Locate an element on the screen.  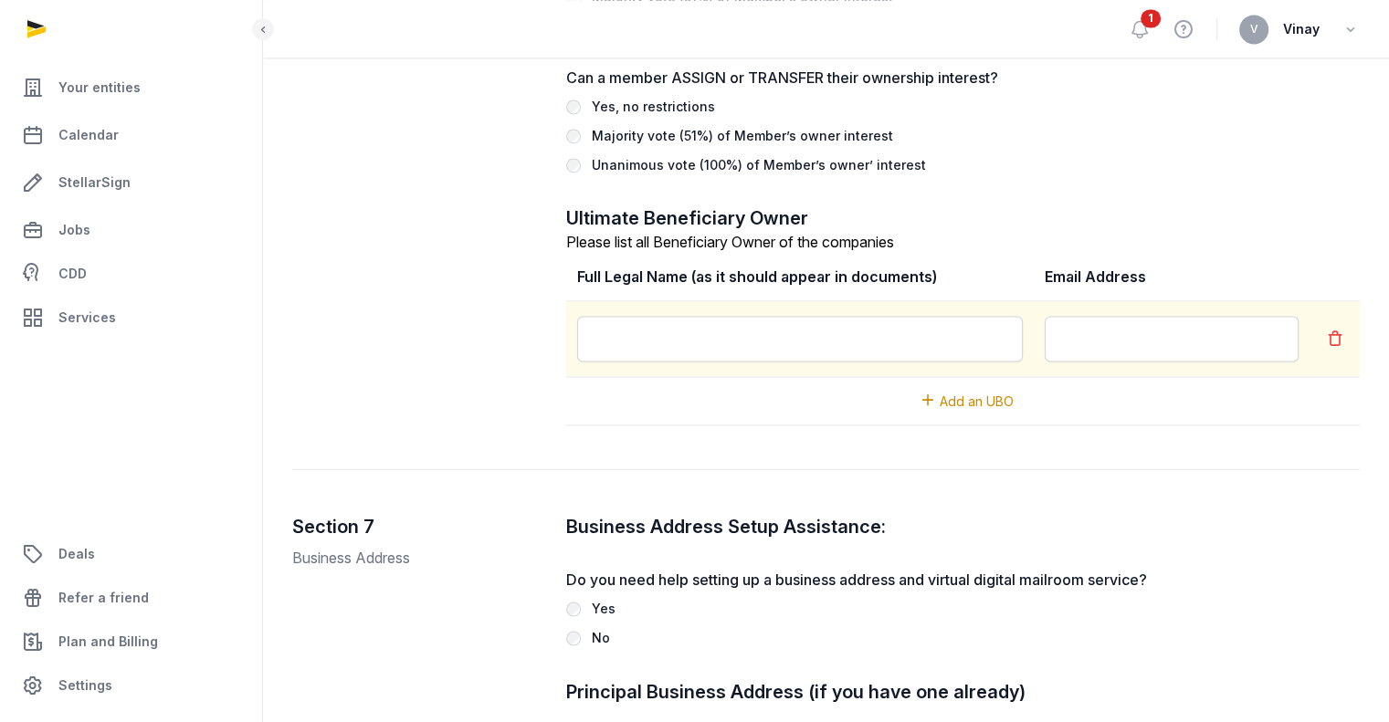
th: Email Address is located at coordinates (1172, 277).